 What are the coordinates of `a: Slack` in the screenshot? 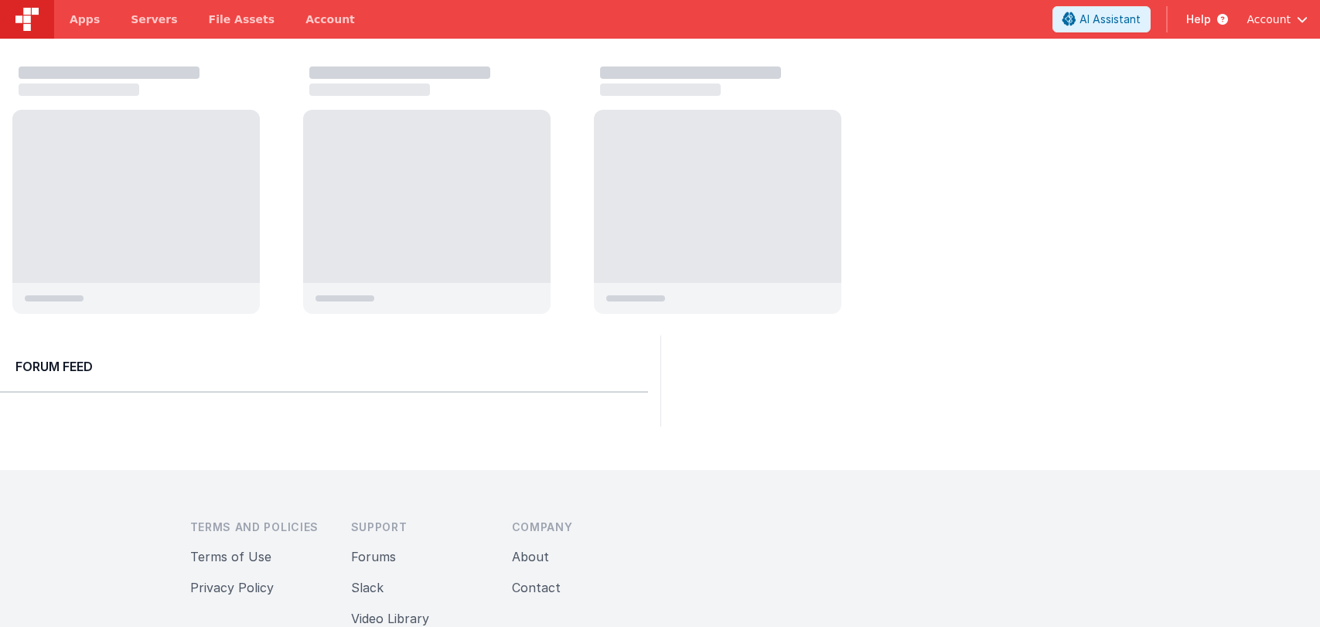 It's located at (367, 588).